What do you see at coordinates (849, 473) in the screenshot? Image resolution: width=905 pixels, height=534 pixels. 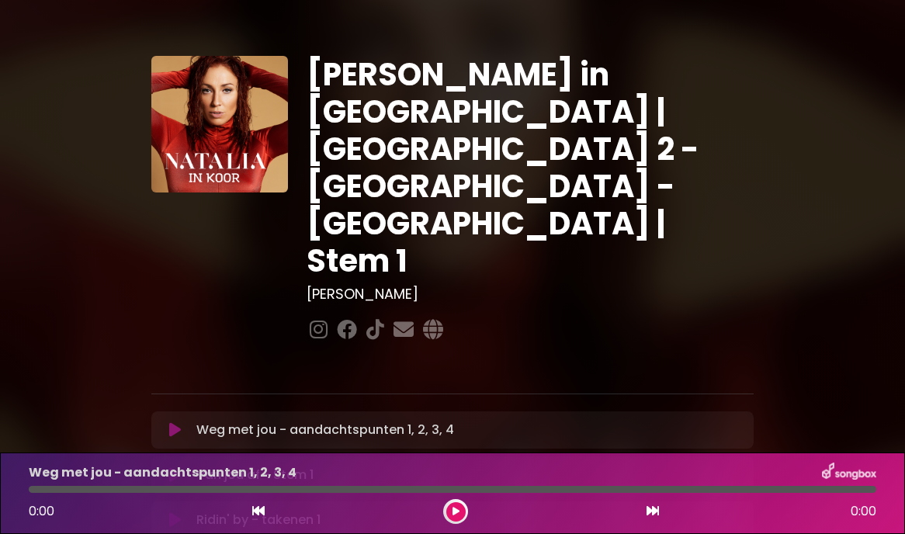 I see `img: songbox-logo-white.png` at bounding box center [849, 473].